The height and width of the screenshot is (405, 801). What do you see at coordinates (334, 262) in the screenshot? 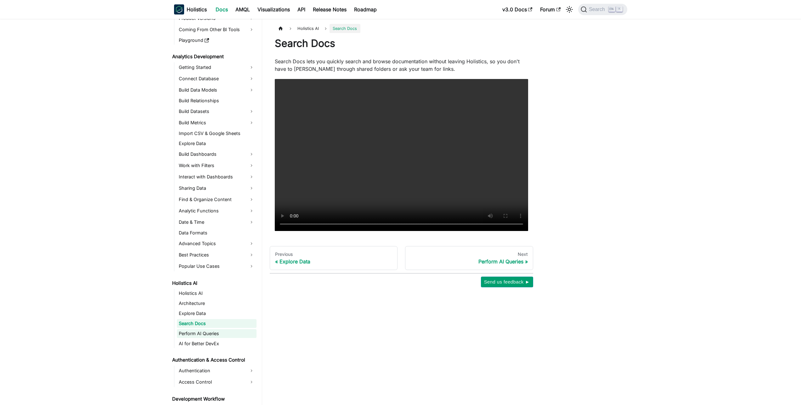
I see `div: Explore Data` at bounding box center [334, 262].